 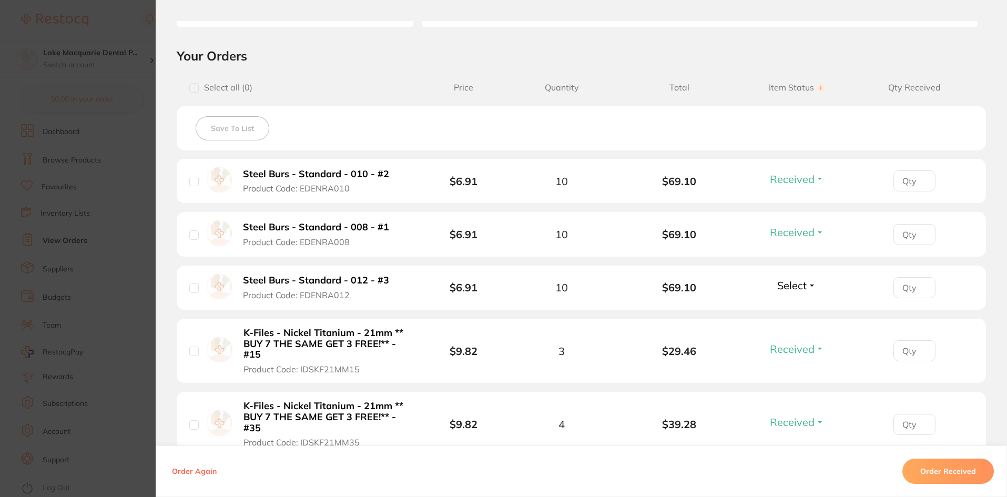 What do you see at coordinates (316, 227) in the screenshot?
I see `b: Steel Burs - Standard - 008 - #1` at bounding box center [316, 227].